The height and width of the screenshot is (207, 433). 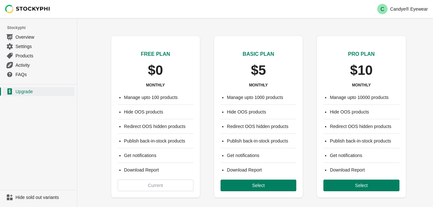 I want to click on span: FAQs, so click(x=44, y=74).